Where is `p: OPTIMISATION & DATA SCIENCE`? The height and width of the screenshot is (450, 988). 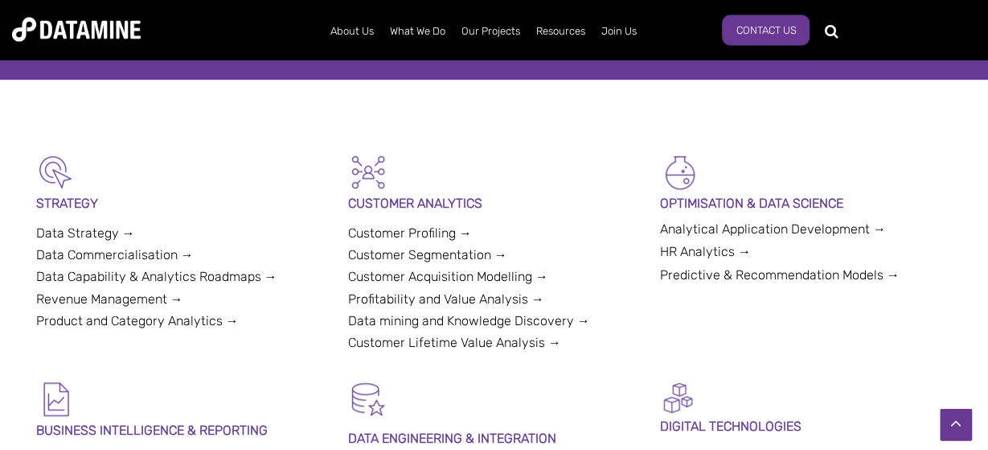
p: OPTIMISATION & DATA SCIENCE is located at coordinates (807, 203).